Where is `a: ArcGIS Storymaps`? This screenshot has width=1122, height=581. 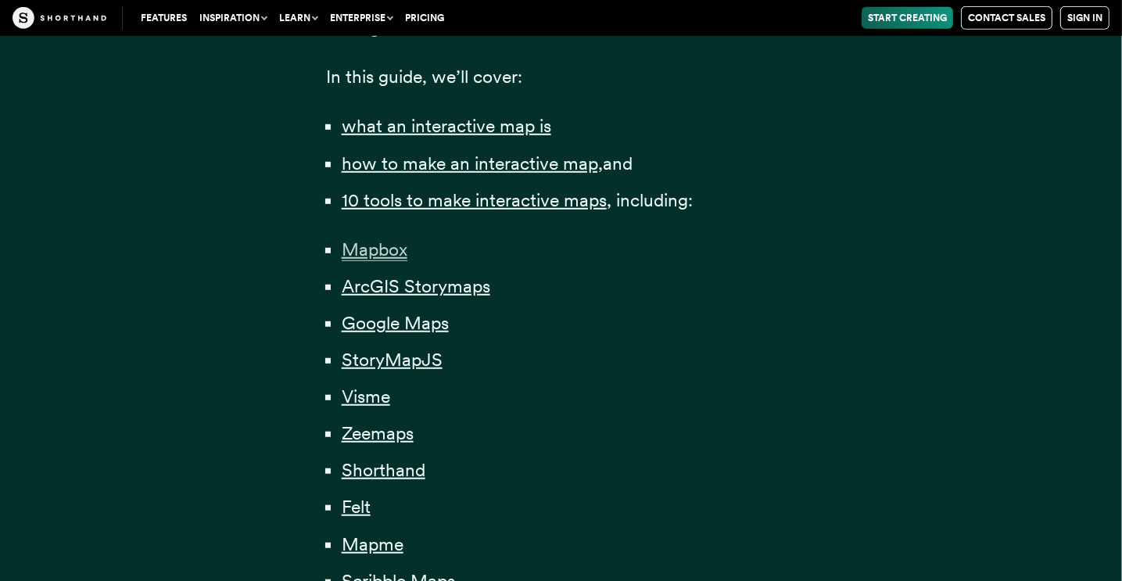 a: ArcGIS Storymaps is located at coordinates (416, 286).